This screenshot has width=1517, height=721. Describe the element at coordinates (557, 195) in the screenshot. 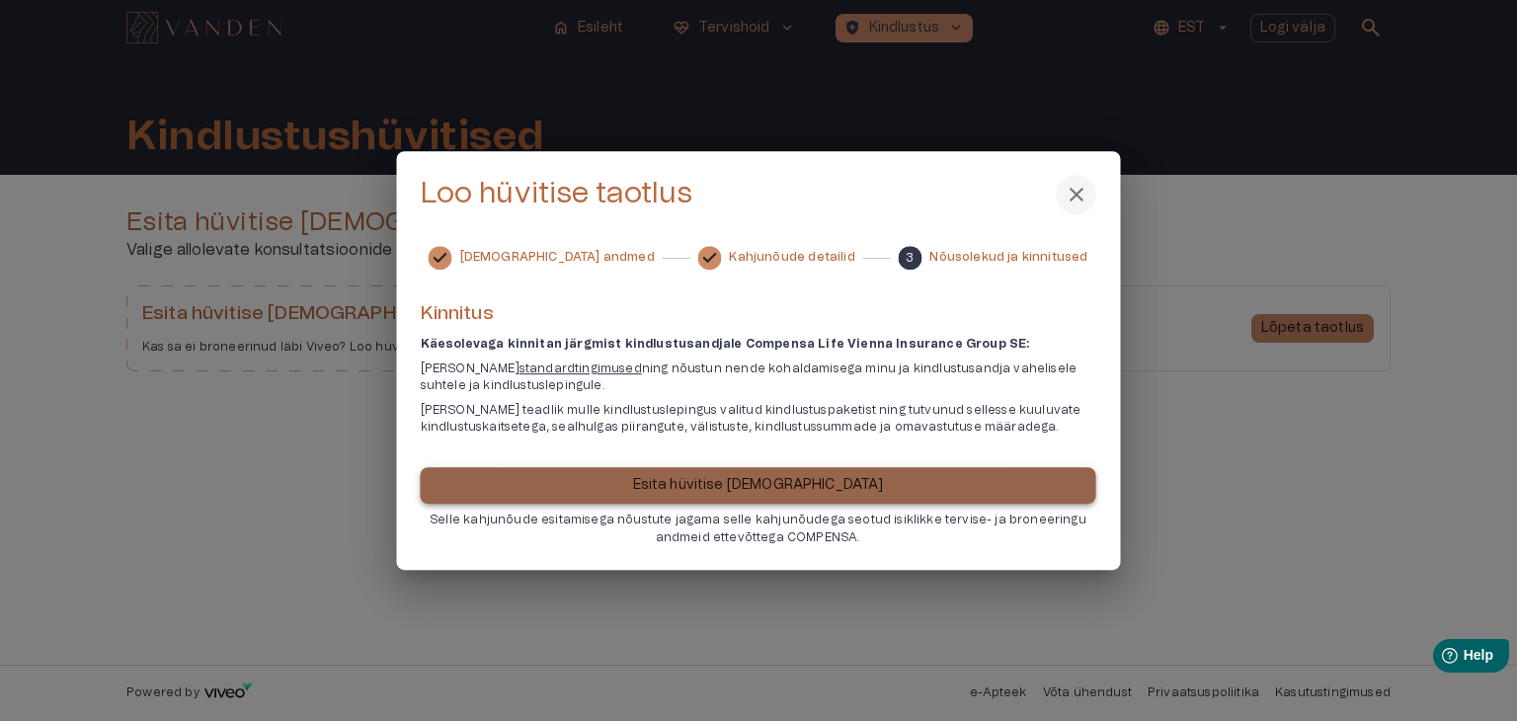

I see `h3: Loo hüvitise taotlus` at that location.